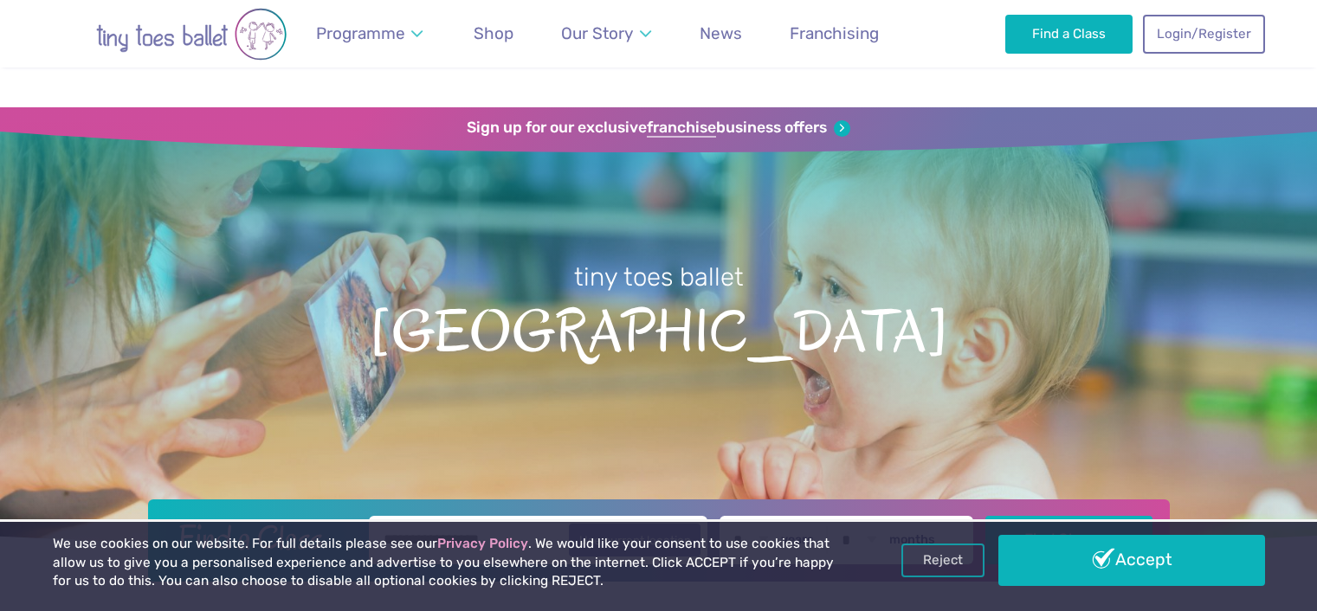 Image resolution: width=1317 pixels, height=611 pixels. Describe the element at coordinates (1132, 560) in the screenshot. I see `a: Accept` at that location.